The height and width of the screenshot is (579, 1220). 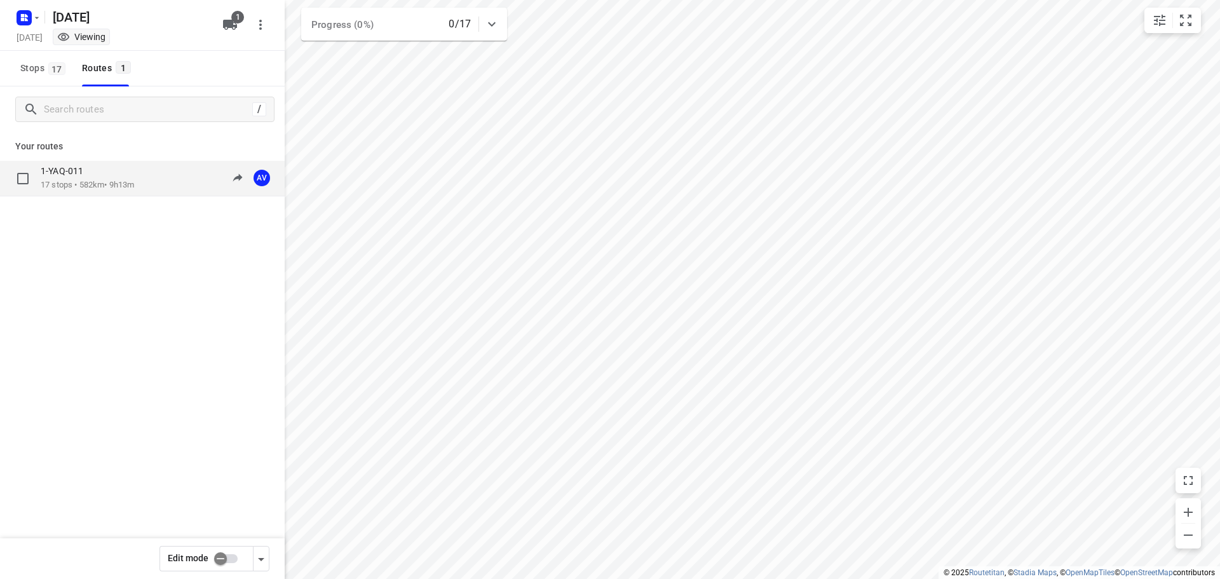 I want to click on p: 17 stops • 582km • 9h13m, so click(x=87, y=185).